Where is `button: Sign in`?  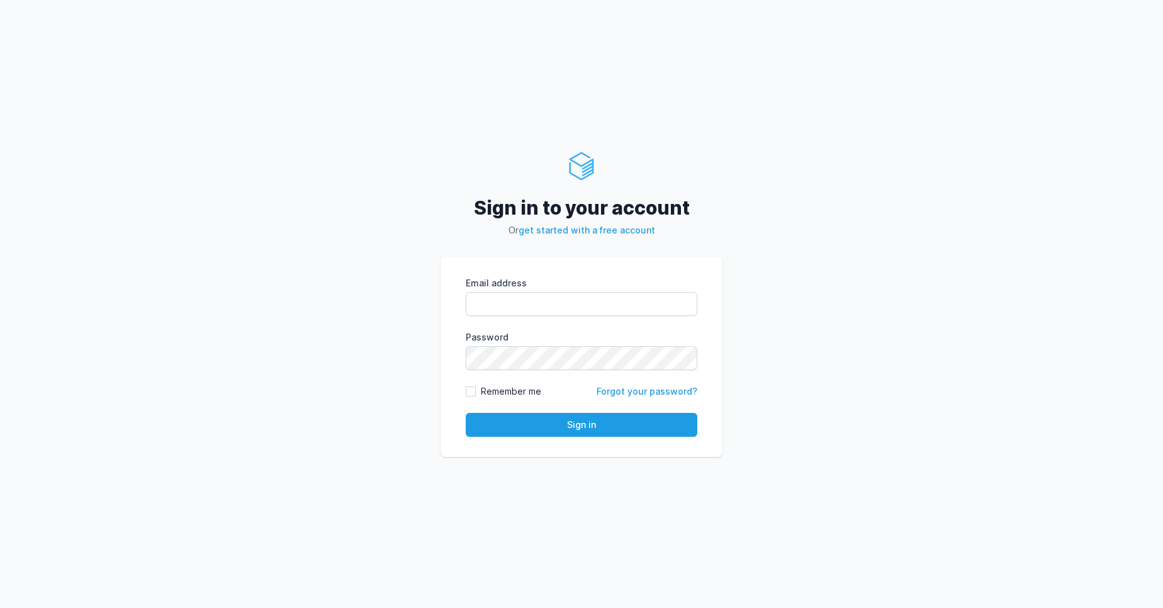
button: Sign in is located at coordinates (582, 425).